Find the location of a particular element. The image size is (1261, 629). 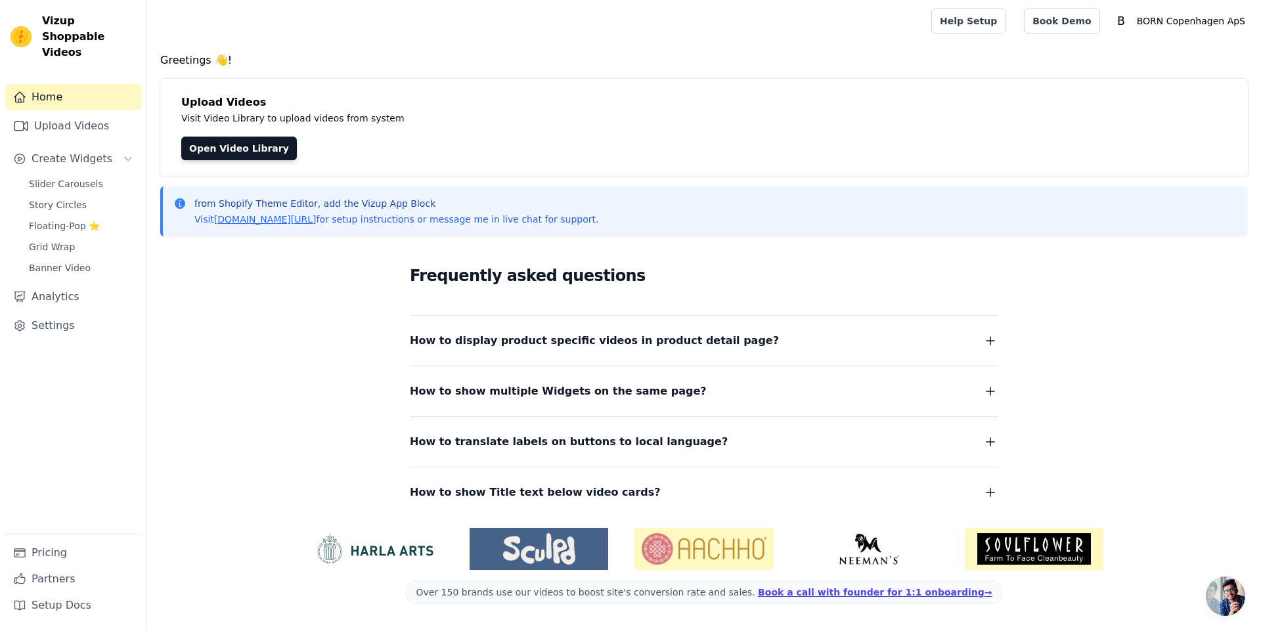

img: Aachho is located at coordinates (703, 549).